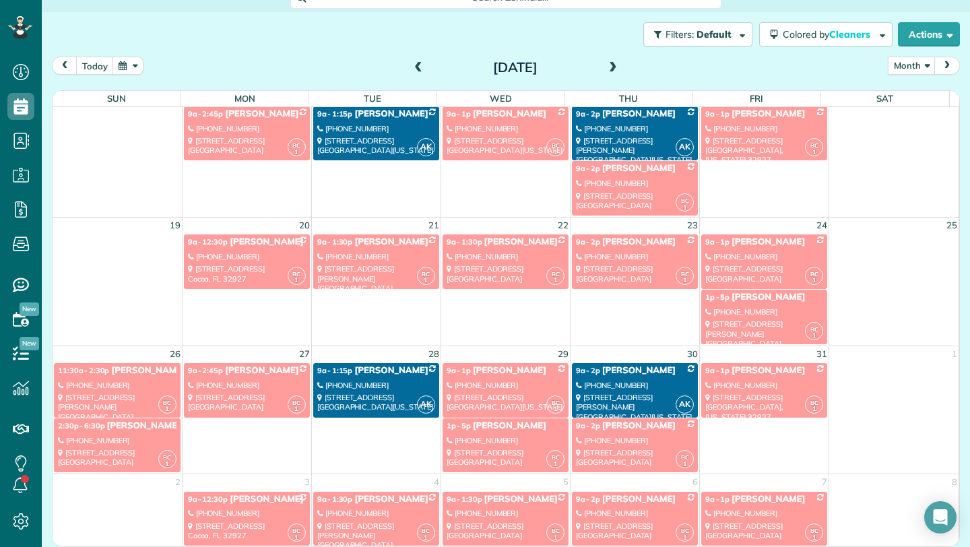 This screenshot has height=547, width=970. Describe the element at coordinates (692, 225) in the screenshot. I see `a: 23` at that location.